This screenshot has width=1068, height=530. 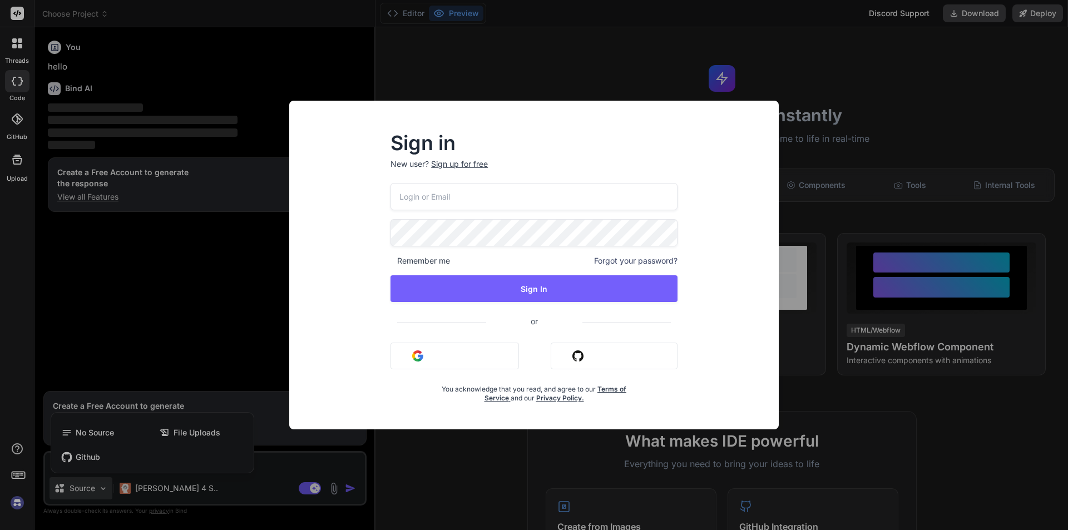 What do you see at coordinates (614, 356) in the screenshot?
I see `button: Sign in with Github` at bounding box center [614, 356].